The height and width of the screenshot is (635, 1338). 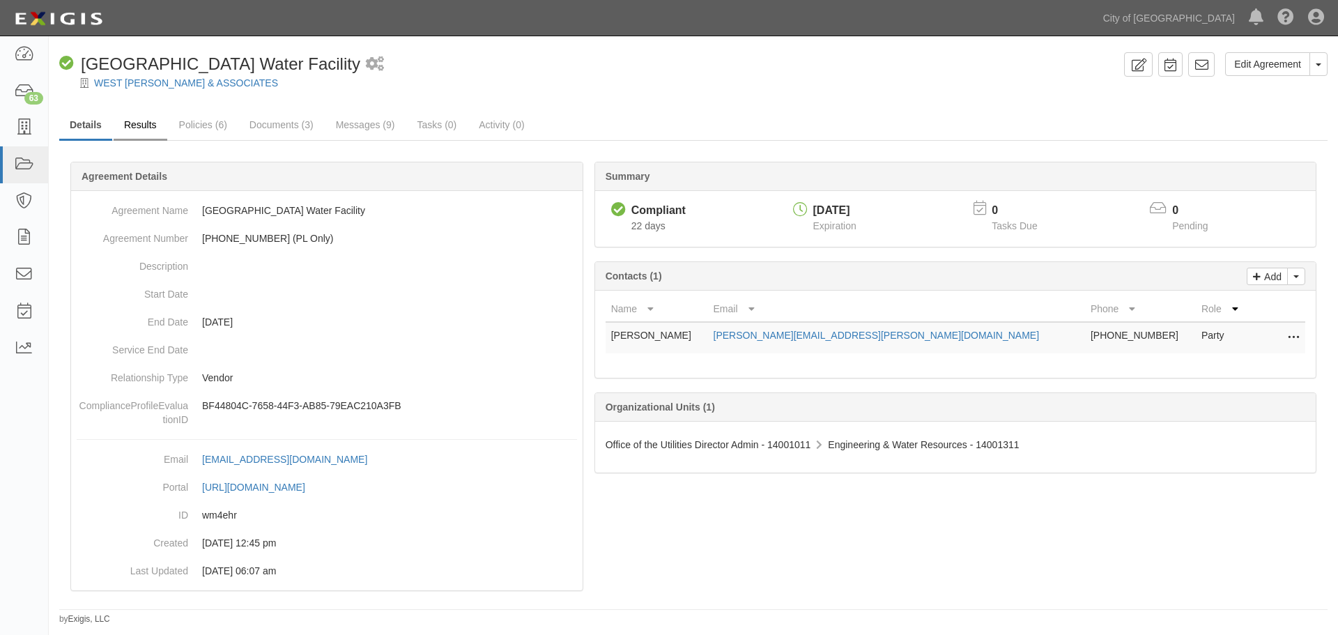 What do you see at coordinates (923, 445) in the screenshot?
I see `span: Engineering & Water Resources - 14001311` at bounding box center [923, 445].